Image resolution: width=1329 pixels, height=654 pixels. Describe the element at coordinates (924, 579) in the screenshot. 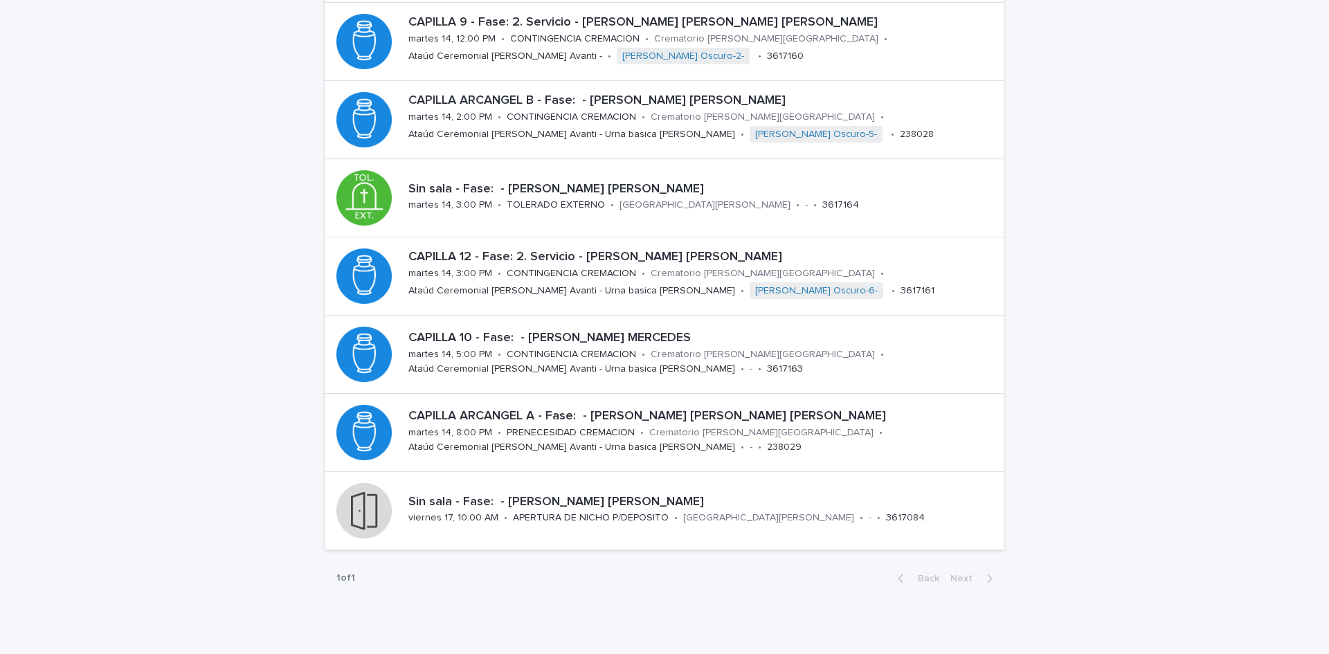

I see `span: Back` at that location.